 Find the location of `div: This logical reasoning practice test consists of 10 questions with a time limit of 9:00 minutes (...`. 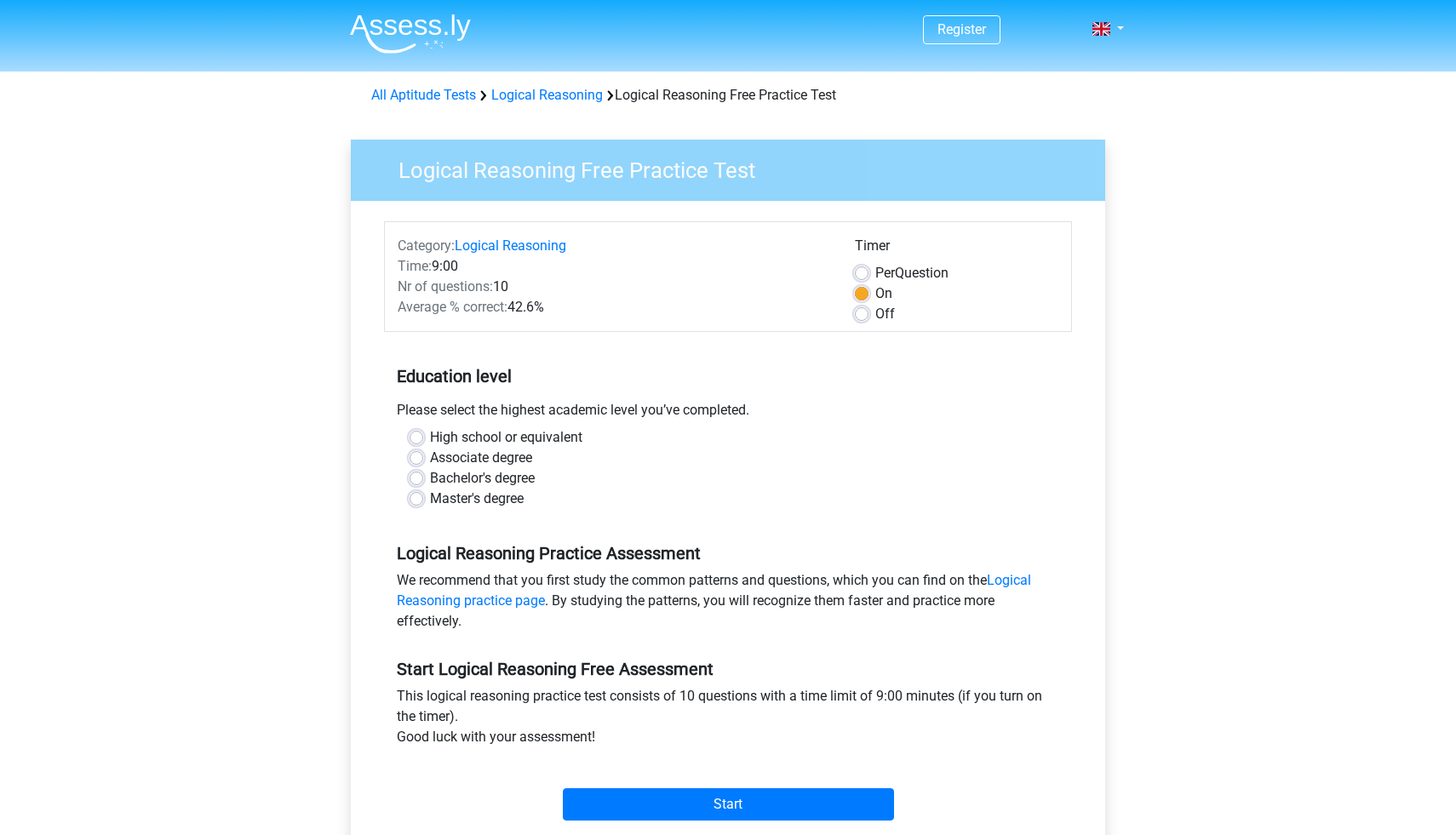

div: This logical reasoning practice test consists of 10 questions with a time limit of 9:00 minutes (... is located at coordinates (728, 720).